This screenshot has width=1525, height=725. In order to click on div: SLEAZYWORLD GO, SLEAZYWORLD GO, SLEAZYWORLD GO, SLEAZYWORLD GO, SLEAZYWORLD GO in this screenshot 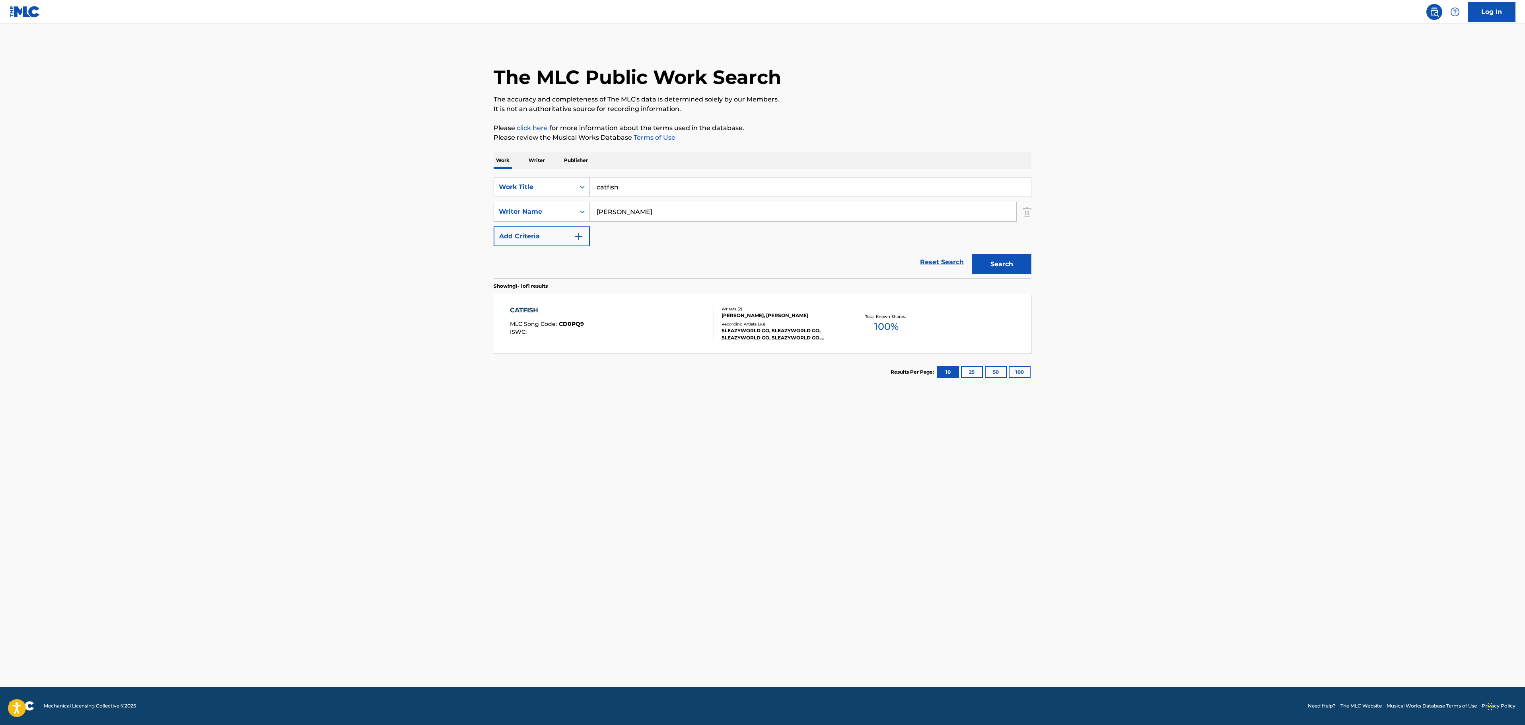, I will do `click(781, 334)`.